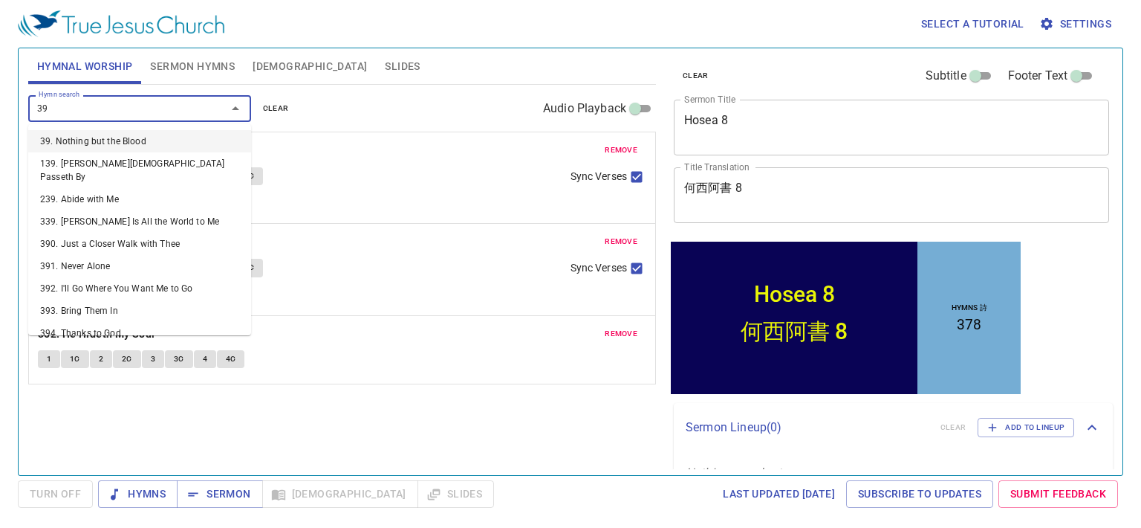  Describe the element at coordinates (101, 359) in the screenshot. I see `button: 2` at that location.